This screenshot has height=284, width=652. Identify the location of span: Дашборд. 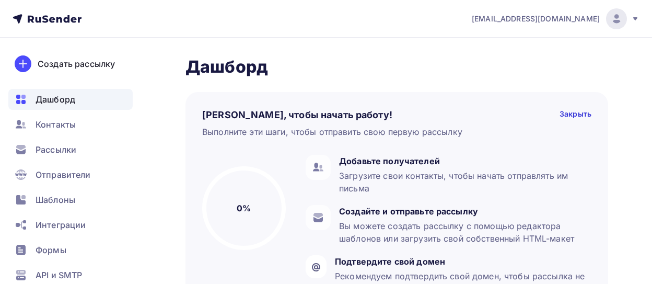
(55, 99).